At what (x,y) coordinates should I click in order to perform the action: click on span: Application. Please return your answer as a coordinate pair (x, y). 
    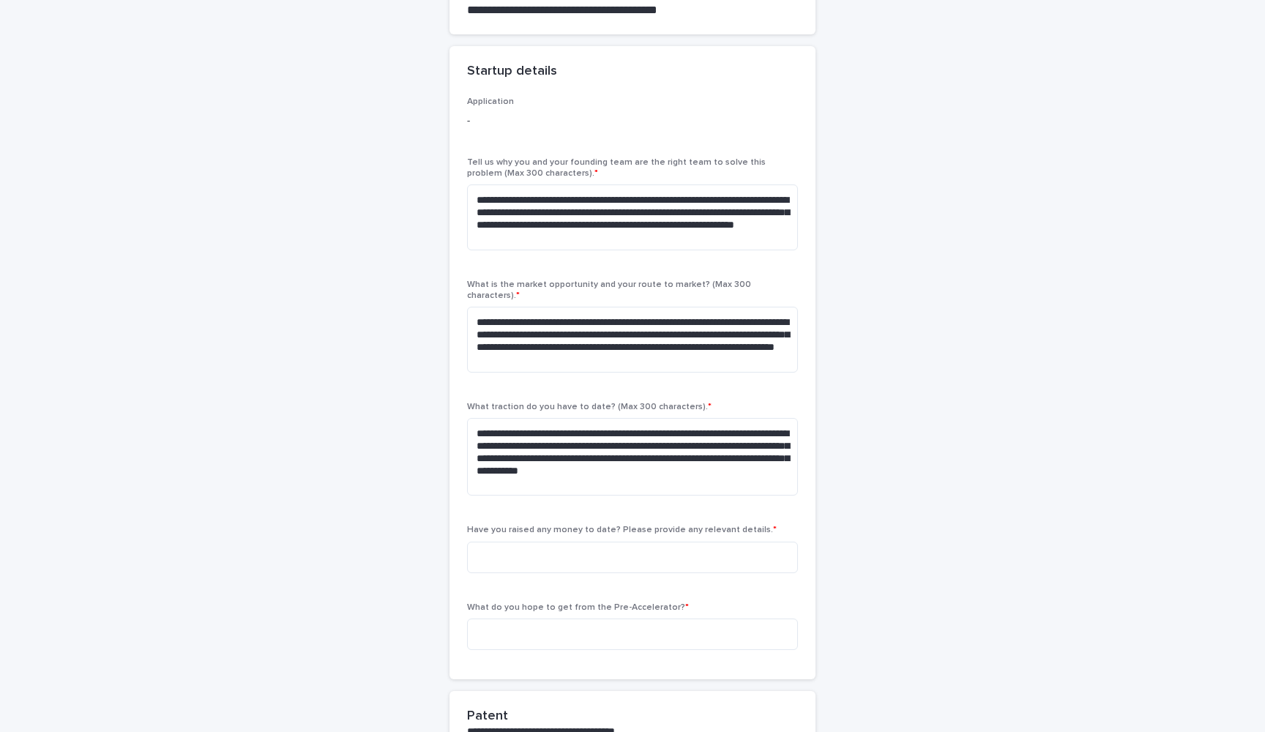
    Looking at the image, I should click on (491, 102).